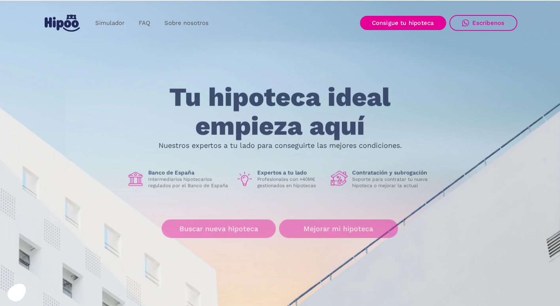  What do you see at coordinates (144, 23) in the screenshot?
I see `a: FAQ` at bounding box center [144, 23].